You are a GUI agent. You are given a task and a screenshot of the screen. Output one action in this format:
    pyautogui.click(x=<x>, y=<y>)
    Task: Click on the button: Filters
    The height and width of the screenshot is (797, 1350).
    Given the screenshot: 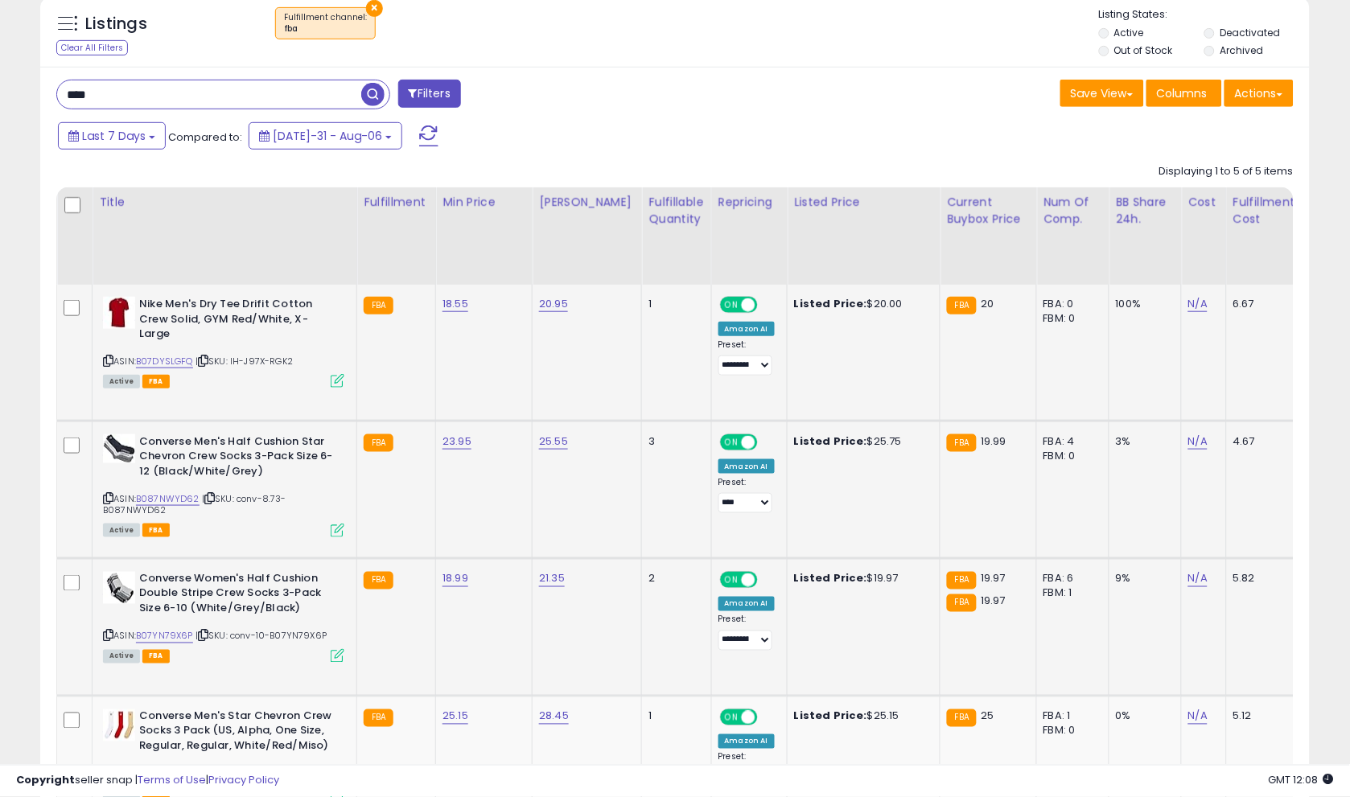 What is the action you would take?
    pyautogui.click(x=430, y=93)
    